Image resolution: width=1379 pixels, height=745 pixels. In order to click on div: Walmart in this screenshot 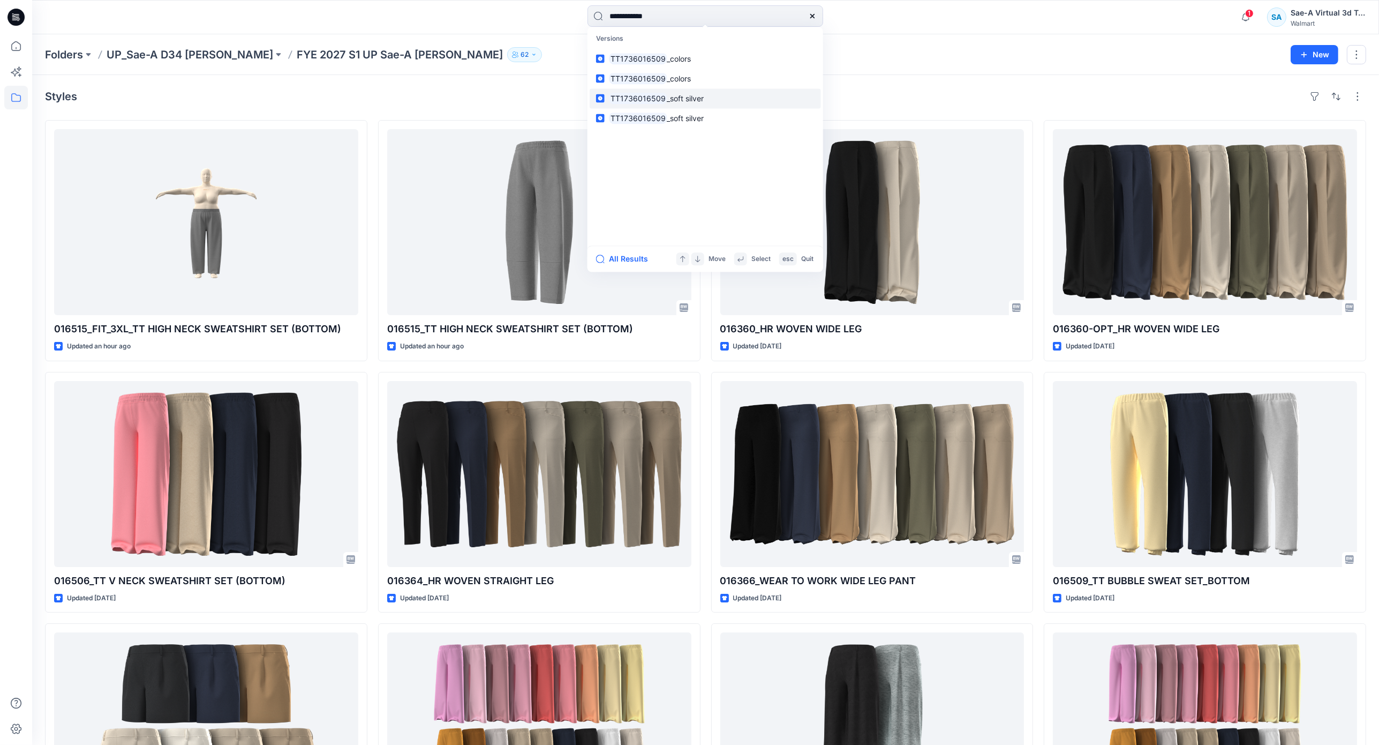, I will do `click(1329, 23)`.